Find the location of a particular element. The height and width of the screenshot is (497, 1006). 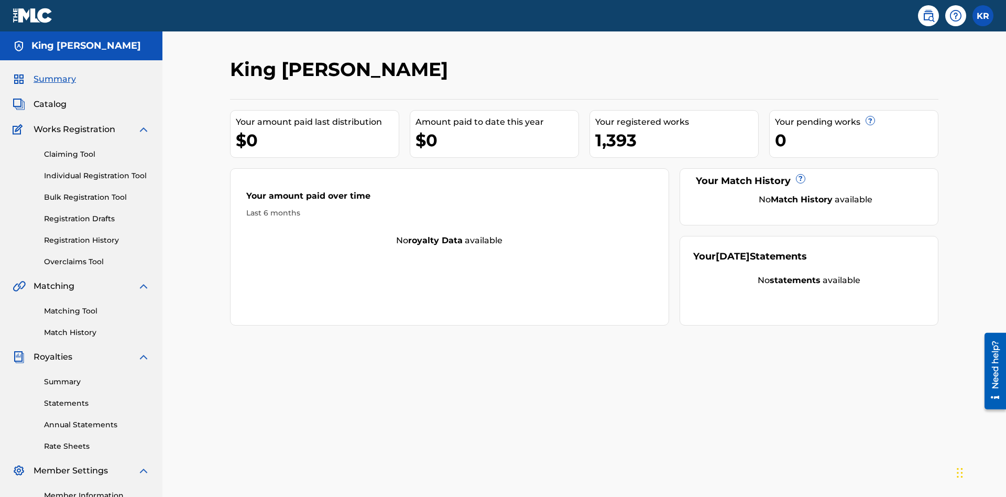

strong: Match History is located at coordinates (802, 199).